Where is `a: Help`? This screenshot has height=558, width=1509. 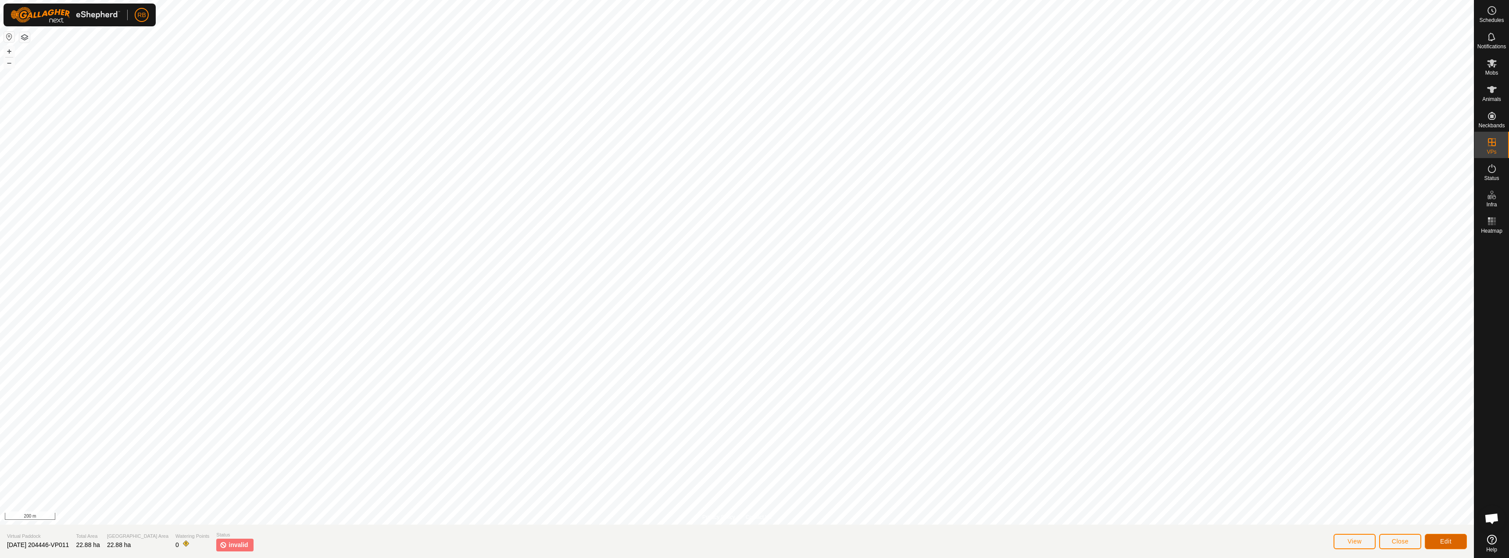
a: Help is located at coordinates (1492, 543).